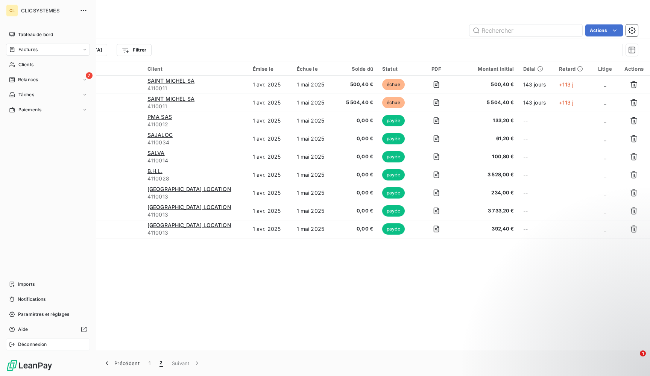 The width and height of the screenshot is (650, 376). What do you see at coordinates (48, 329) in the screenshot?
I see `a: Aide` at bounding box center [48, 329].